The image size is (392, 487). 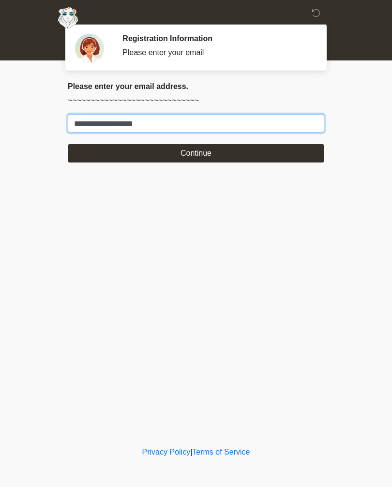 I want to click on button: Continue, so click(x=196, y=153).